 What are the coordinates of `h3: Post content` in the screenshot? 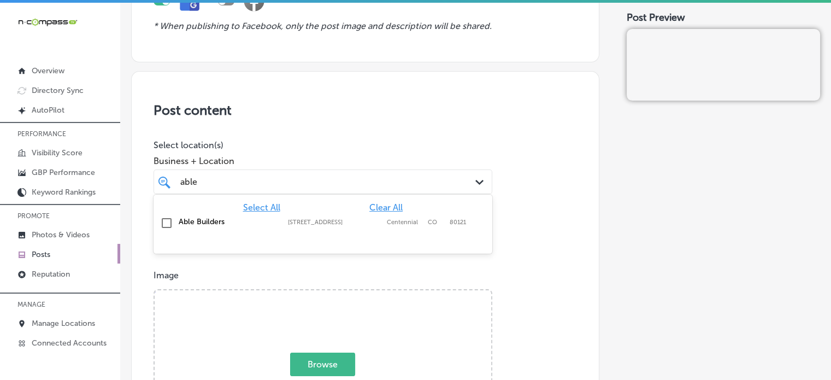 It's located at (365, 110).